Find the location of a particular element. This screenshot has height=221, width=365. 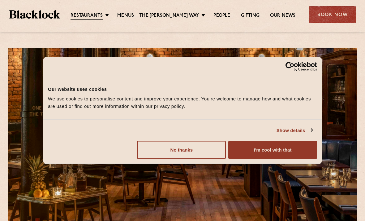

button: I'm cool with that is located at coordinates (273, 150).